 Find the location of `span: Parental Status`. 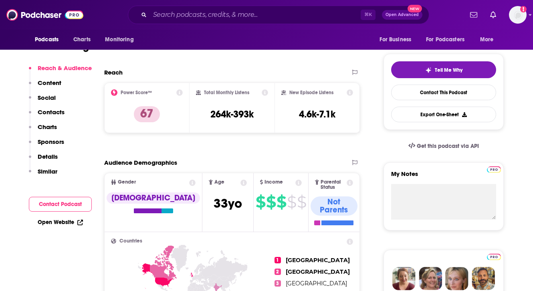

span: Parental Status is located at coordinates (333, 185).